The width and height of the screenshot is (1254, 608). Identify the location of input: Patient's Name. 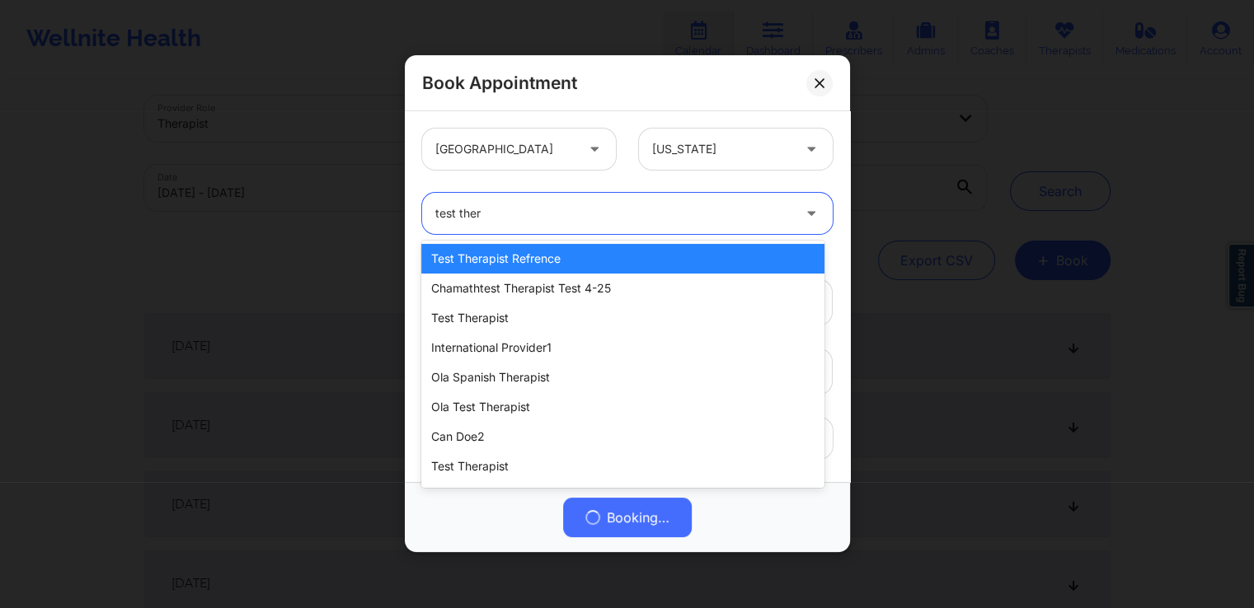
(627, 302).